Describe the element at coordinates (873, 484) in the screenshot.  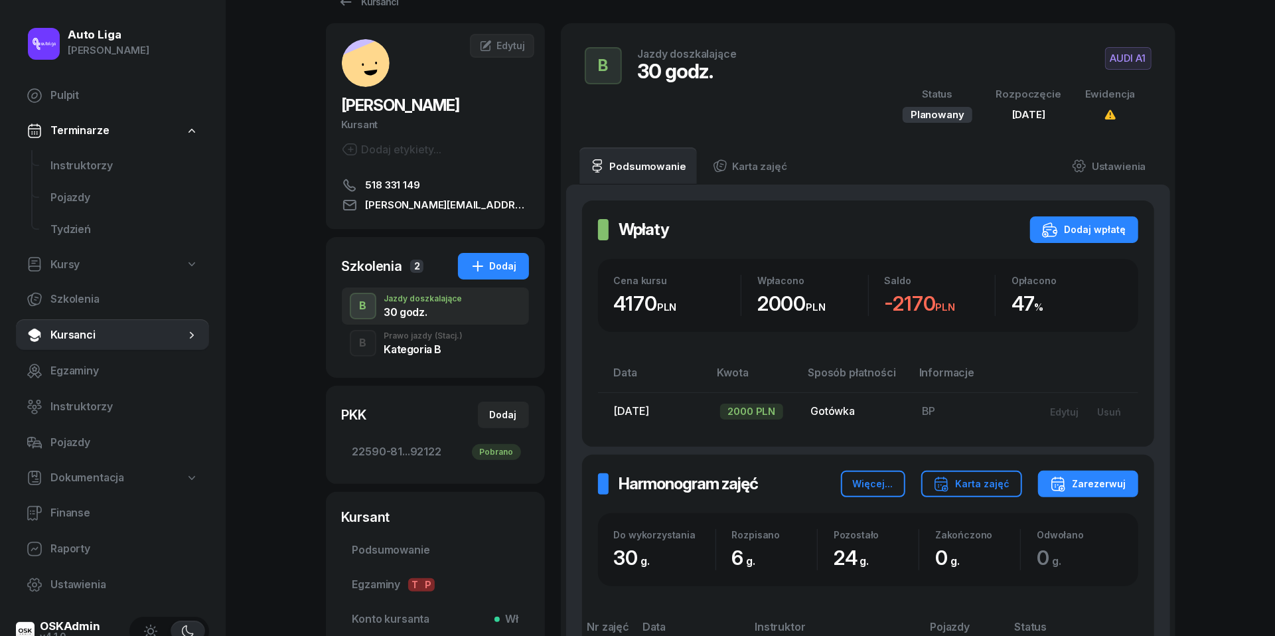
I see `button: Więcej...` at that location.